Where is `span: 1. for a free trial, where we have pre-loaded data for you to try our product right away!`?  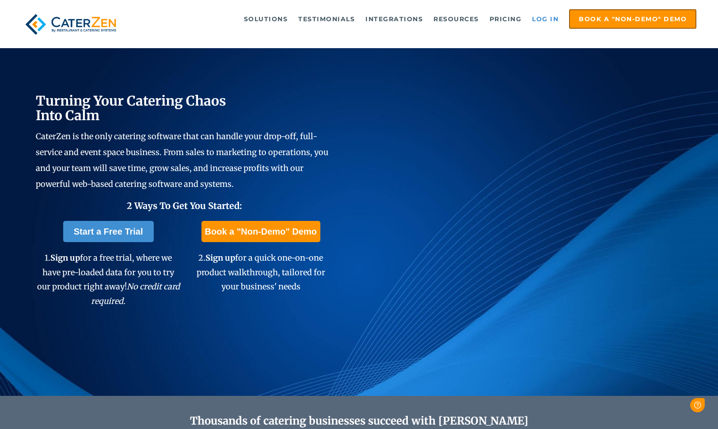 span: 1. for a free trial, where we have pre-loaded data for you to try our product right away! is located at coordinates (108, 279).